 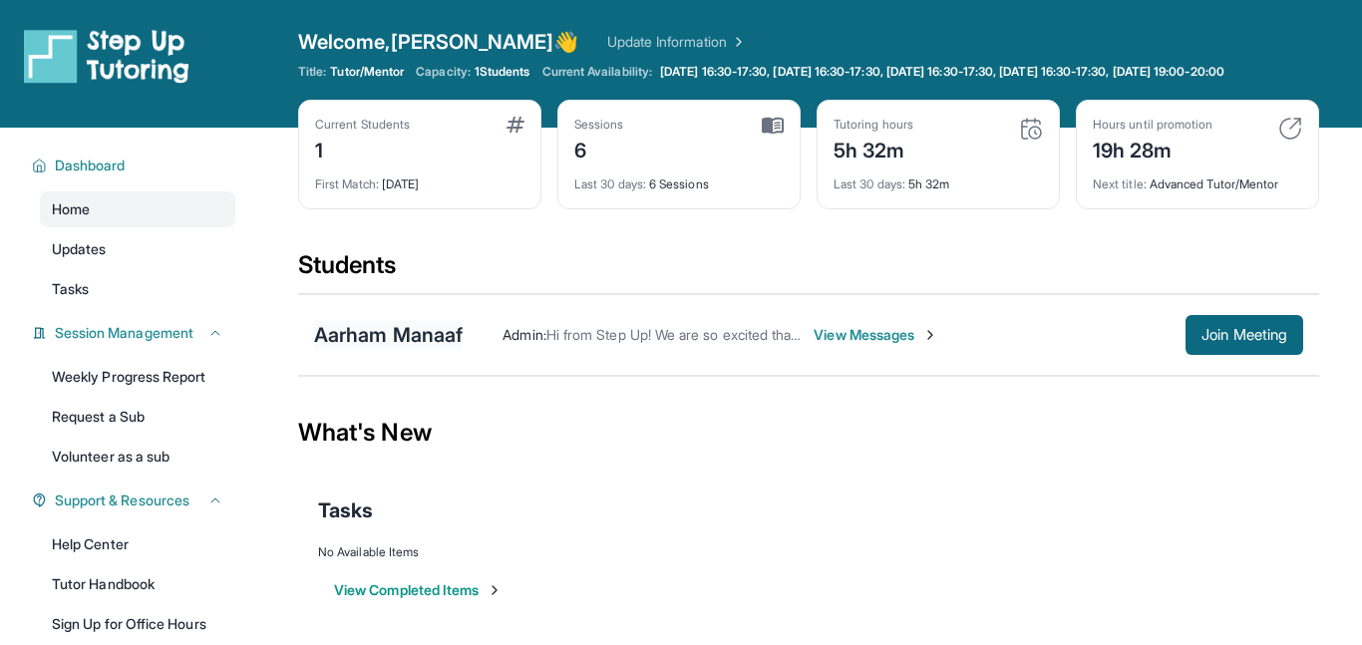 What do you see at coordinates (599, 125) in the screenshot?
I see `div: Sessions` at bounding box center [599, 125].